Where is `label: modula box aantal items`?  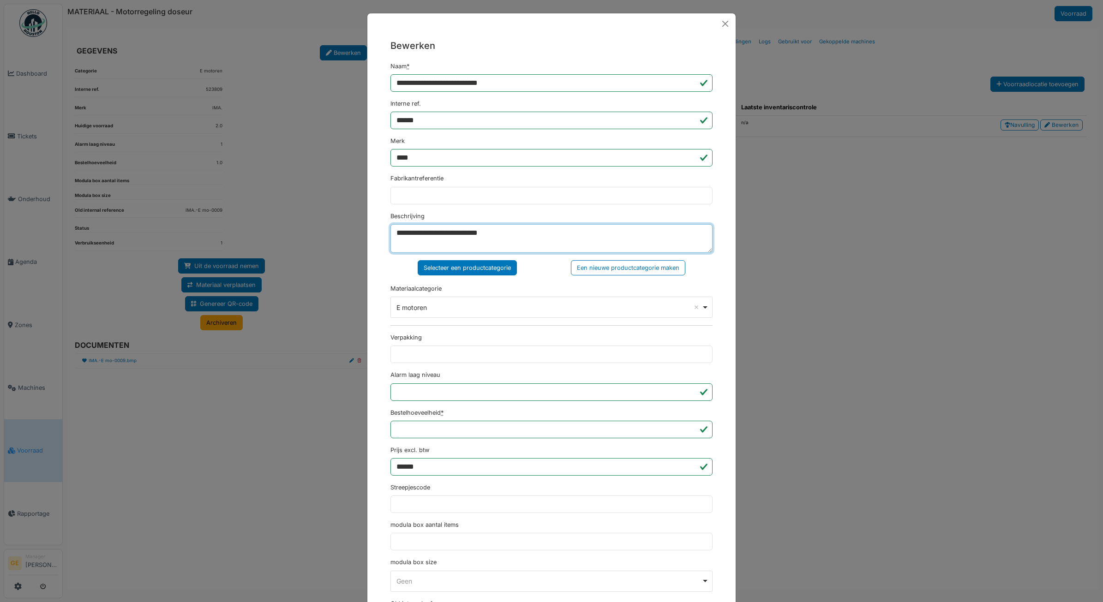 label: modula box aantal items is located at coordinates (425, 525).